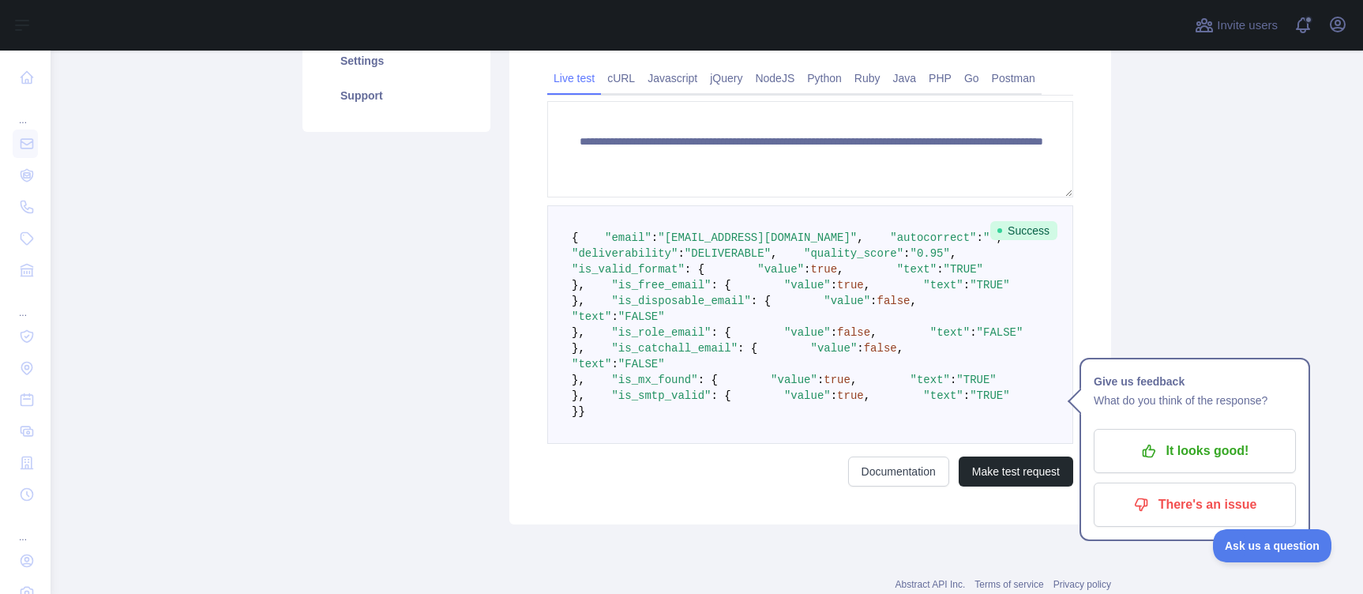 The image size is (1363, 594). Describe the element at coordinates (972, 78) in the screenshot. I see `a: Go` at that location.